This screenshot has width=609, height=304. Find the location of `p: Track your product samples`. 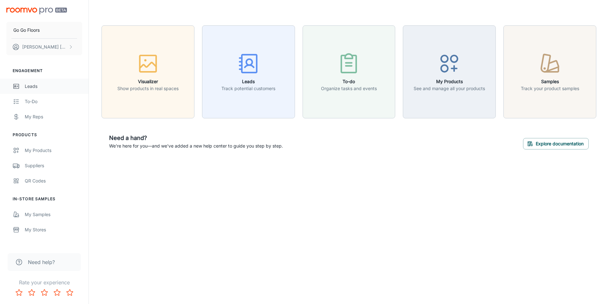

p: Track your product samples is located at coordinates (550, 88).